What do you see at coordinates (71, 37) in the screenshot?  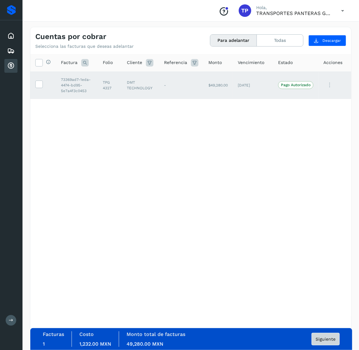 I see `h4: Cuentas por cobrar` at bounding box center [71, 37].